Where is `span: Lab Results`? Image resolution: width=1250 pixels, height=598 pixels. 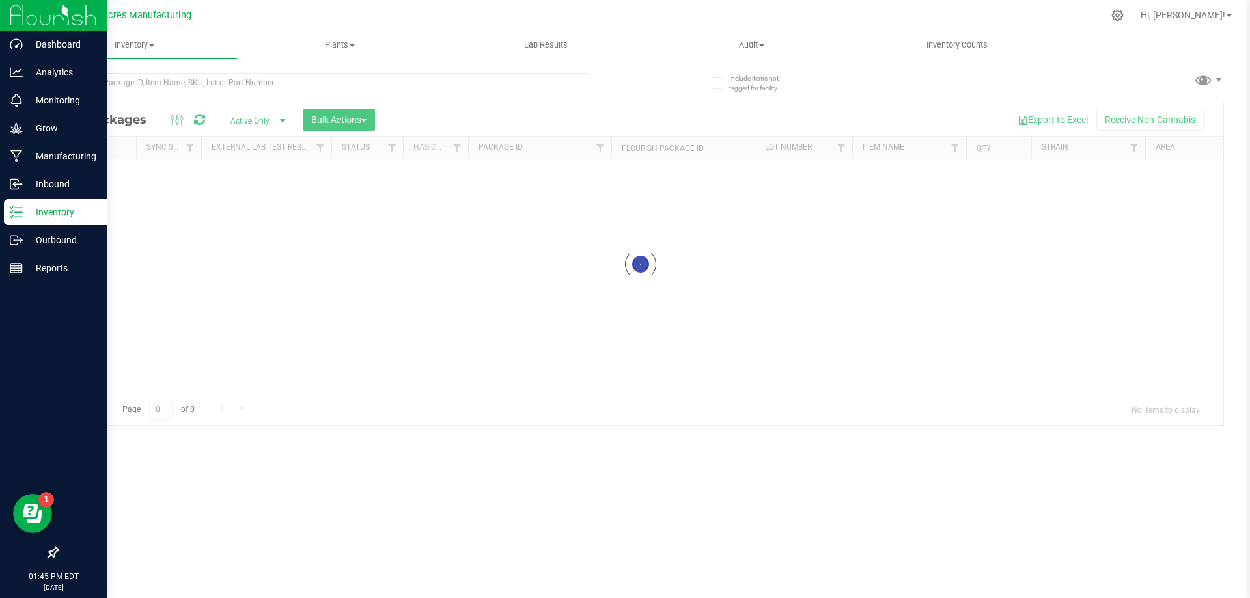
span: Lab Results is located at coordinates (546, 45).